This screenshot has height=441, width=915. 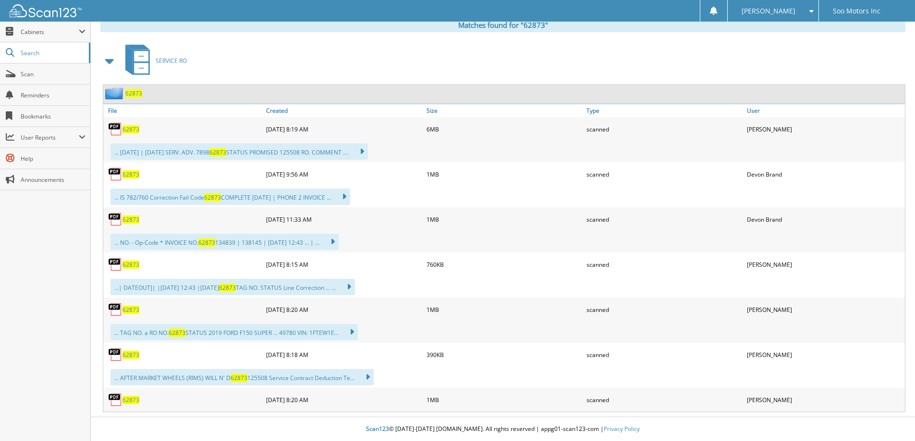 What do you see at coordinates (53, 180) in the screenshot?
I see `span: Announcements` at bounding box center [53, 180].